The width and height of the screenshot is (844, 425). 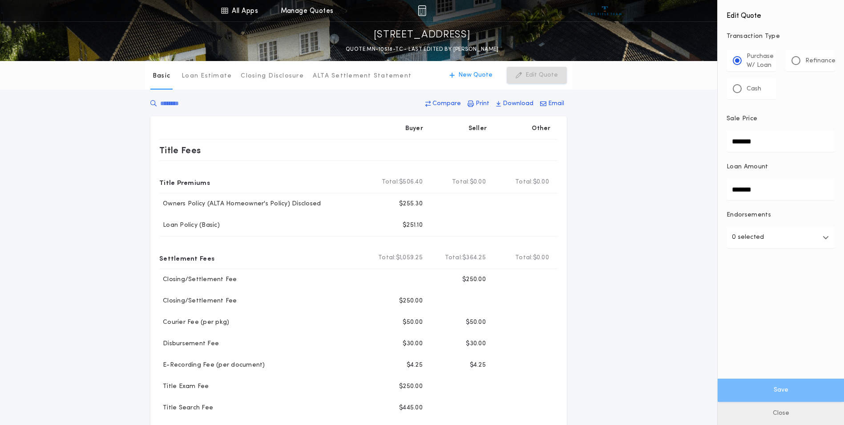 I want to click on p: Loan Policy (Basic), so click(x=190, y=225).